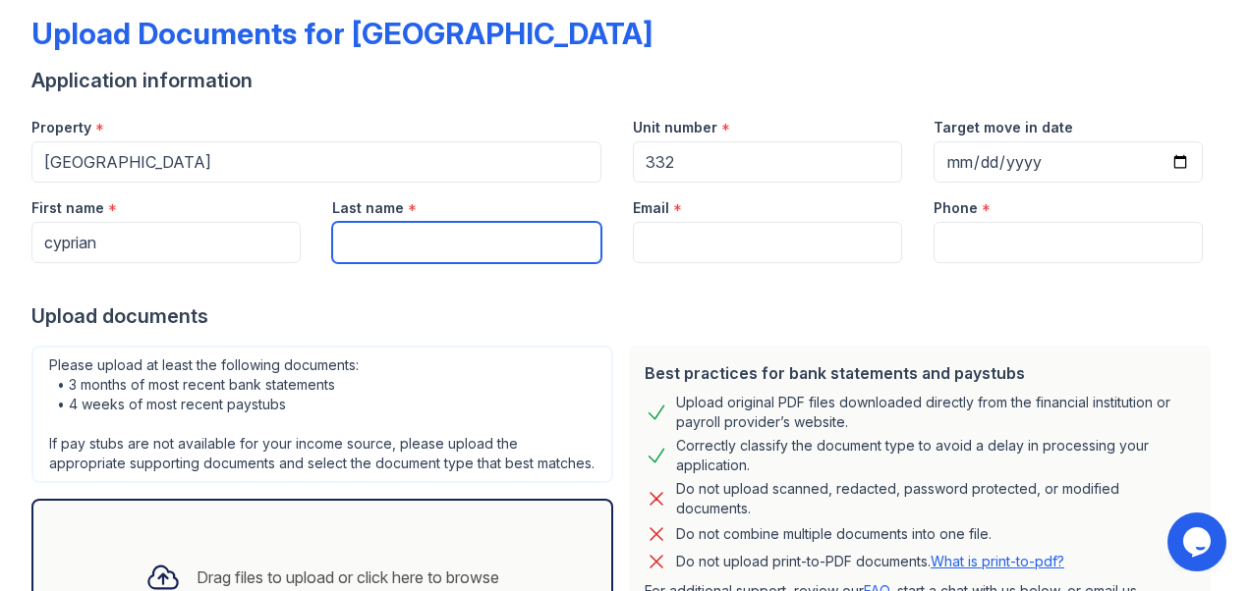 Image resolution: width=1250 pixels, height=591 pixels. Describe the element at coordinates (935, 413) in the screenshot. I see `div: Upload original PDF files downloaded directly from the financial institution or payroll provider’...` at that location.